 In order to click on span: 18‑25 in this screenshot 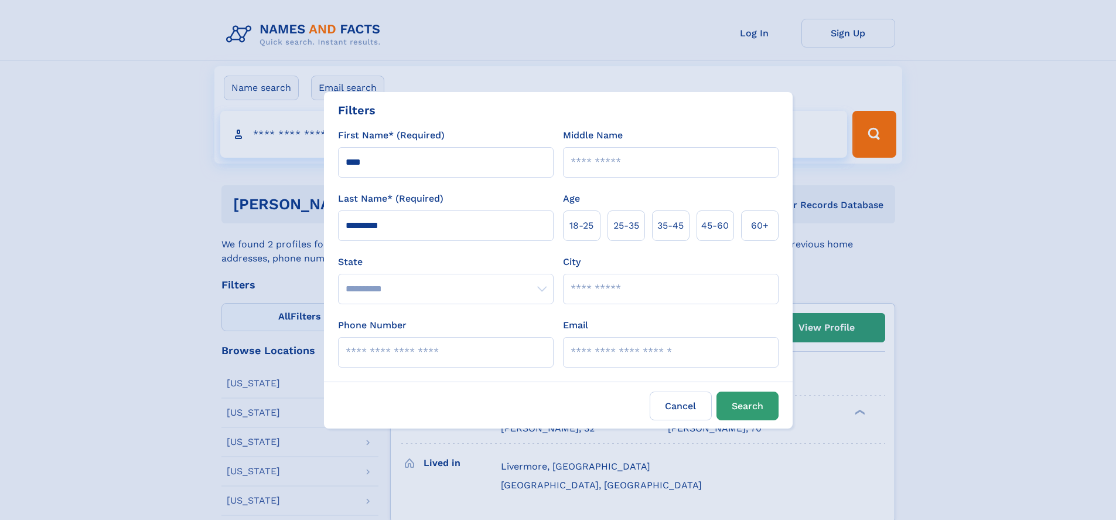, I will do `click(581, 226)`.